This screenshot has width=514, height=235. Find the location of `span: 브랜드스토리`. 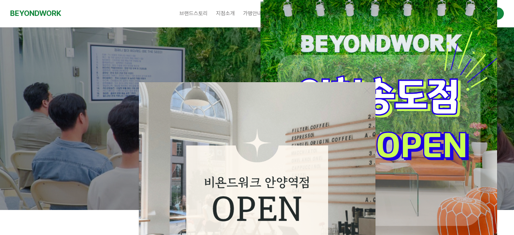

span: 브랜드스토리 is located at coordinates (194, 13).